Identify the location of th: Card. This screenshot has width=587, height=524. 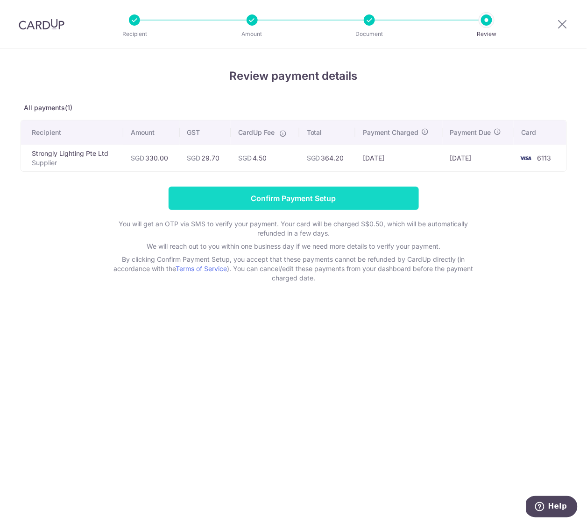
(540, 133).